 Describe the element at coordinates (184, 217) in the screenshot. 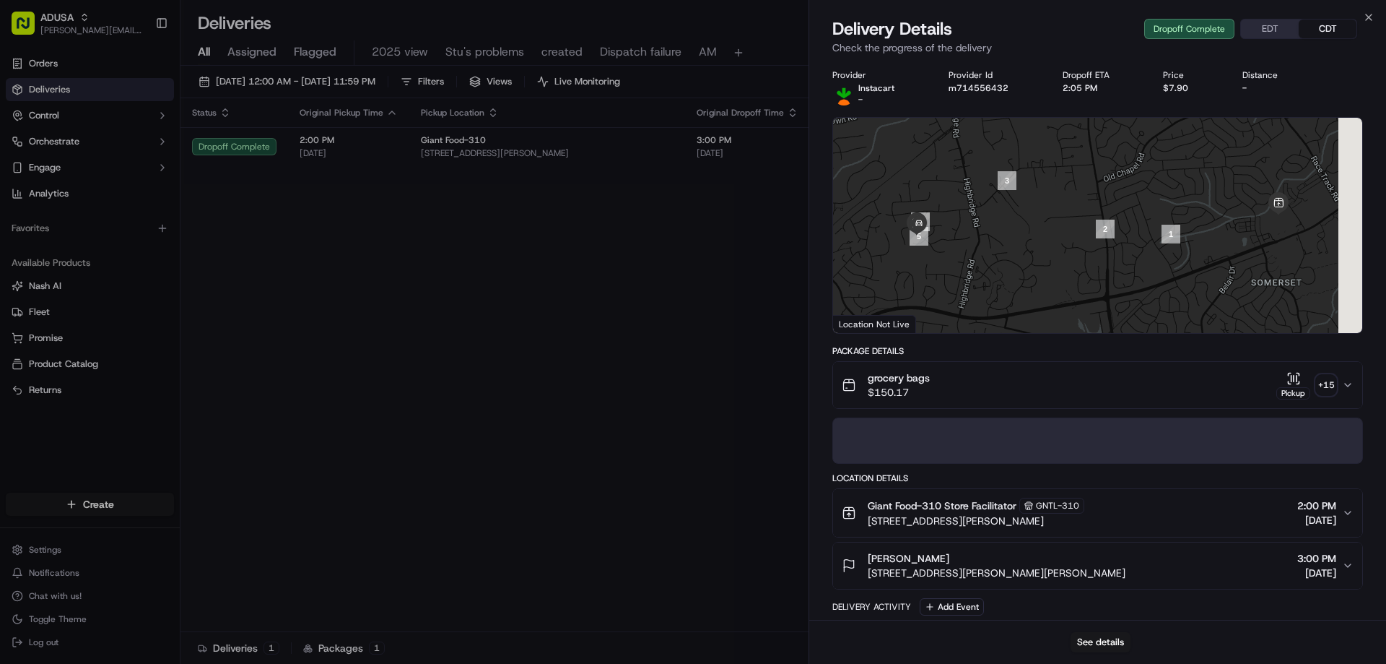

I see `span: API Documentation` at that location.